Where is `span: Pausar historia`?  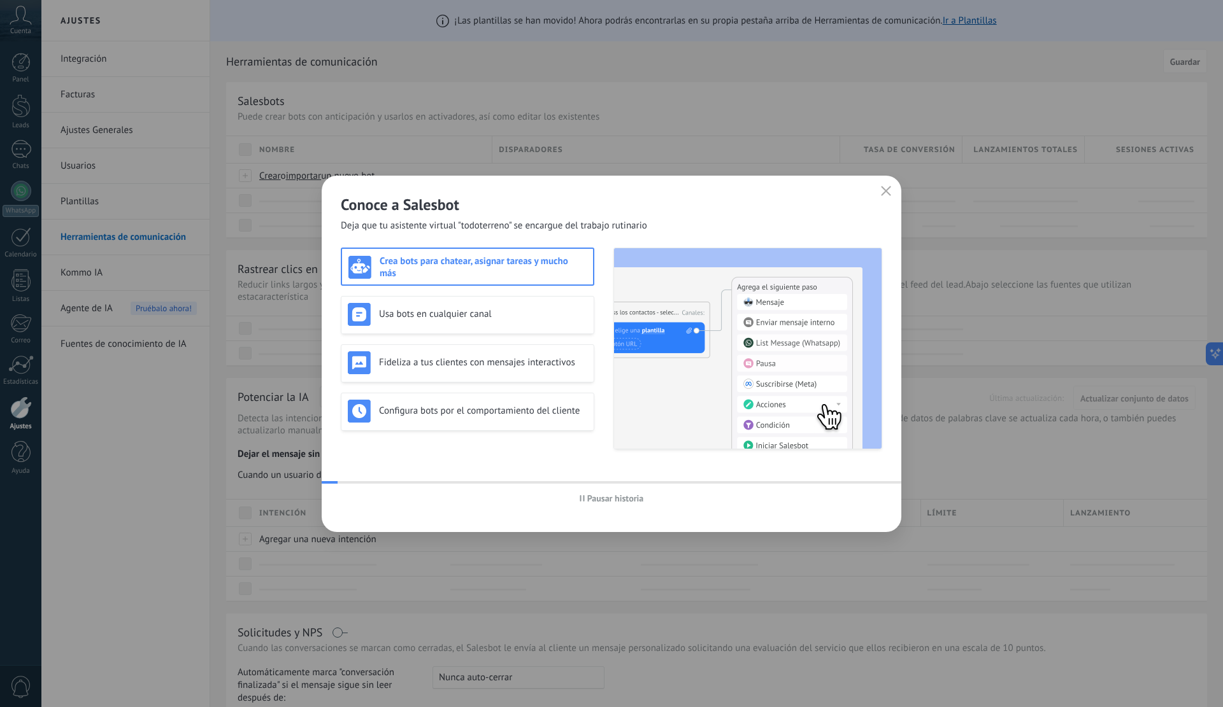 span: Pausar historia is located at coordinates (615, 499).